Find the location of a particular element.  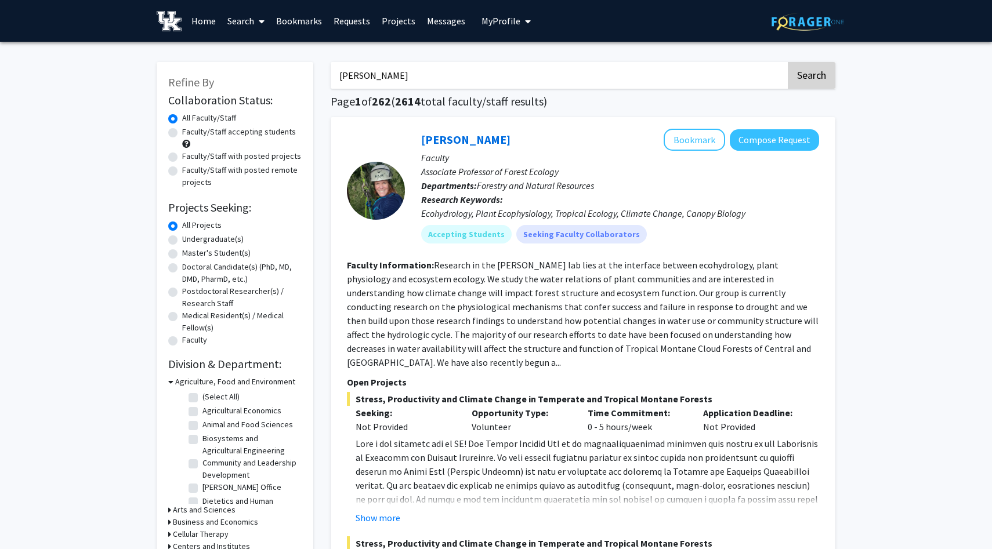

h2: Collaboration Status: is located at coordinates (235, 100).